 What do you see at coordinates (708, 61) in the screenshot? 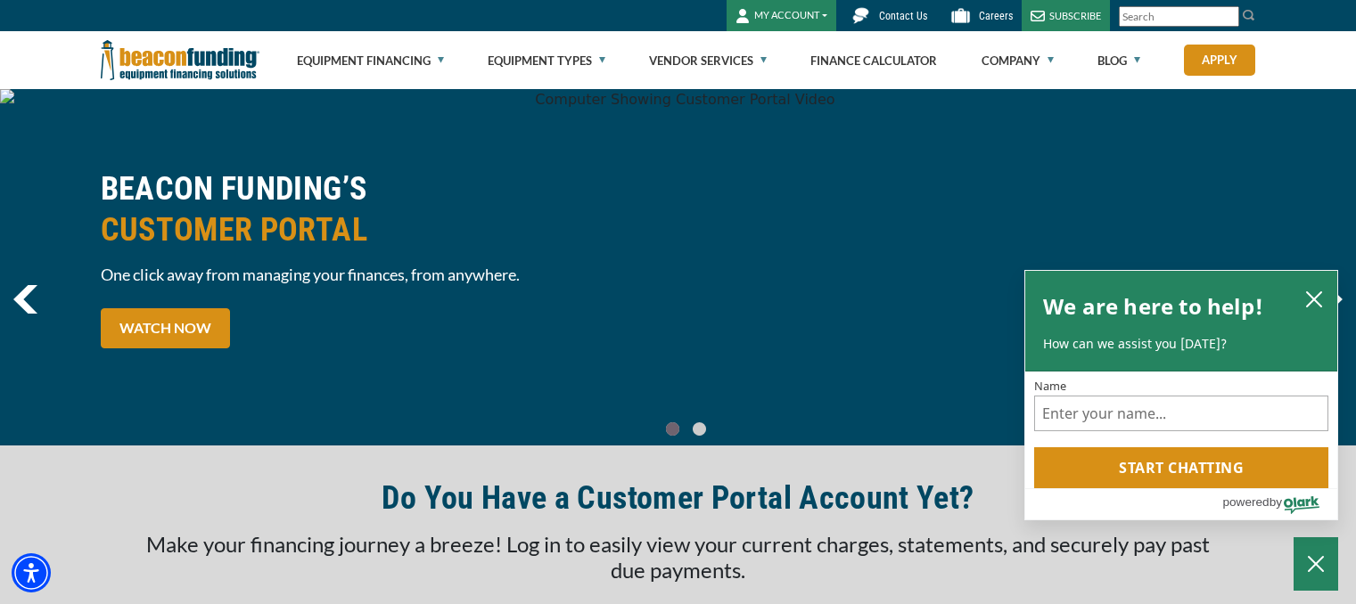
I see `a: Vendor Services` at bounding box center [708, 61].